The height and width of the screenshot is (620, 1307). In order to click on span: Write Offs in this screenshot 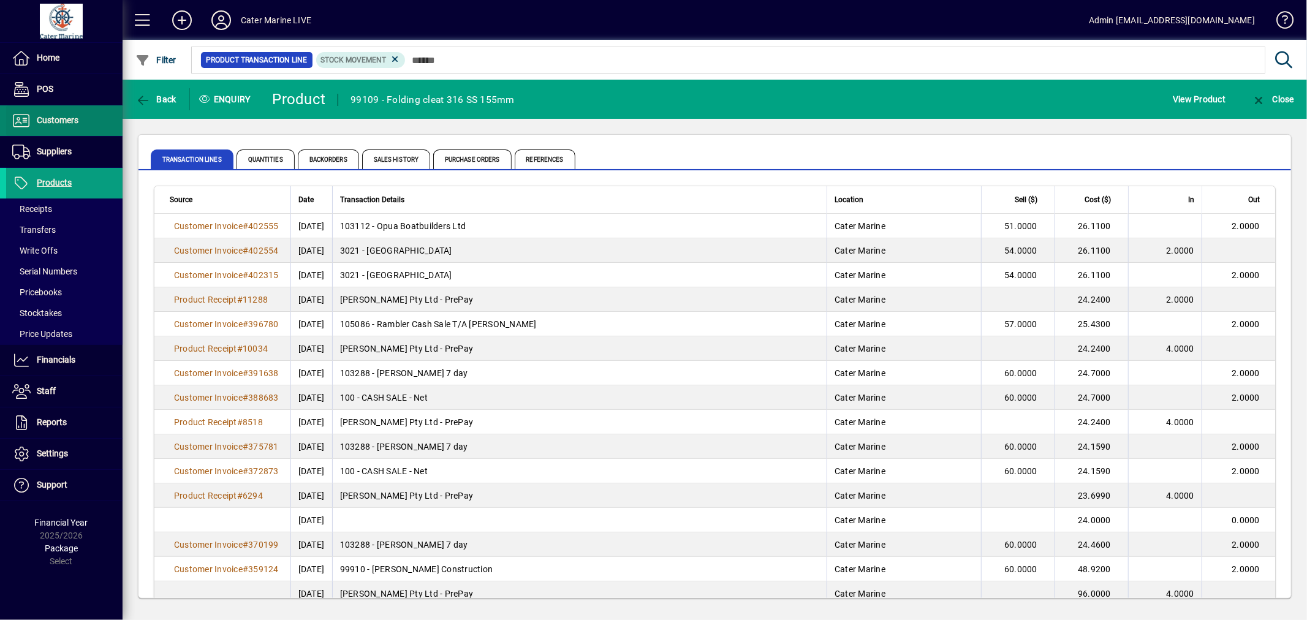, I will do `click(35, 251)`.